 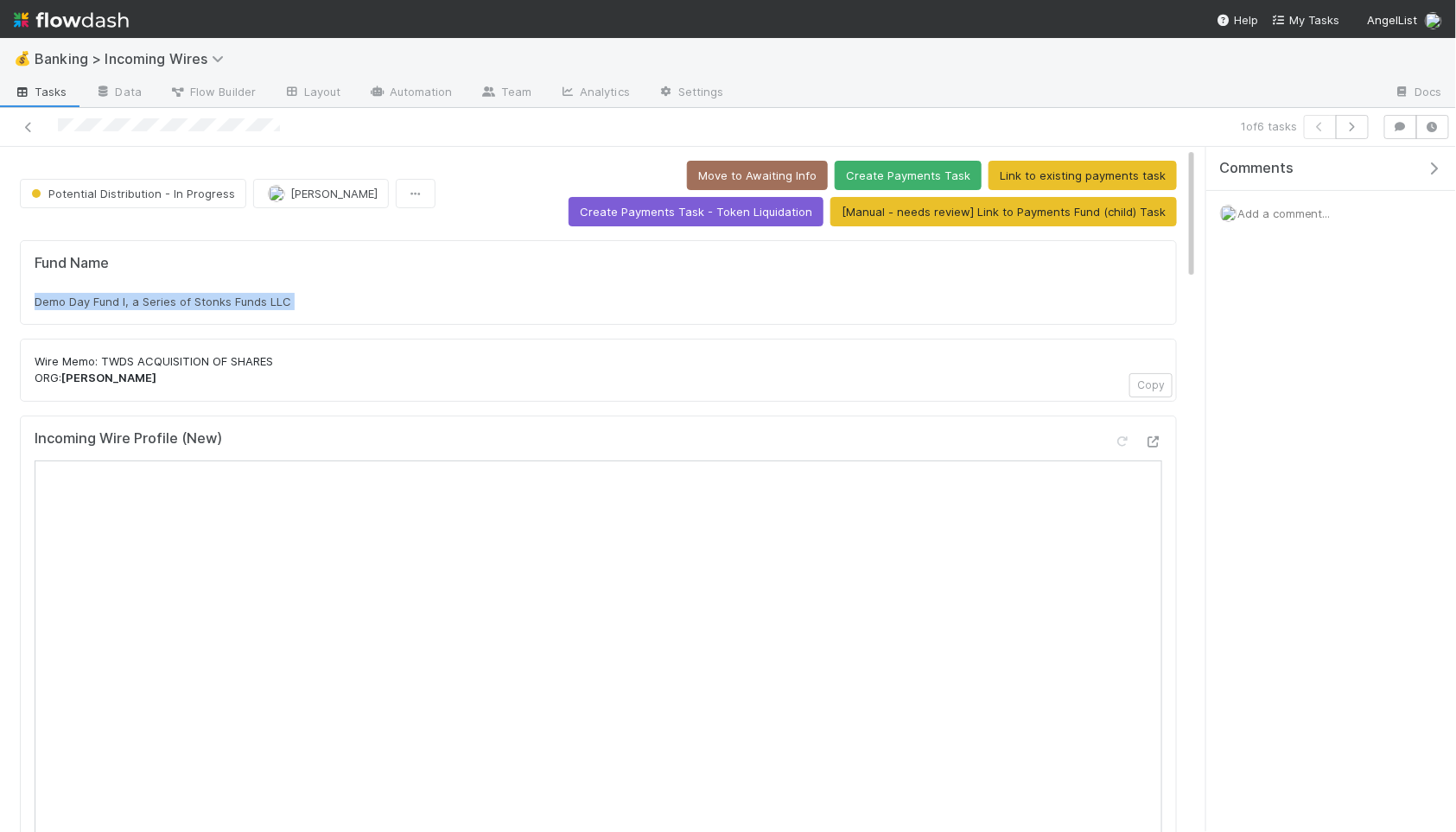 What do you see at coordinates (908, 175) in the screenshot?
I see `button: Create Payments Task` at bounding box center [908, 175].